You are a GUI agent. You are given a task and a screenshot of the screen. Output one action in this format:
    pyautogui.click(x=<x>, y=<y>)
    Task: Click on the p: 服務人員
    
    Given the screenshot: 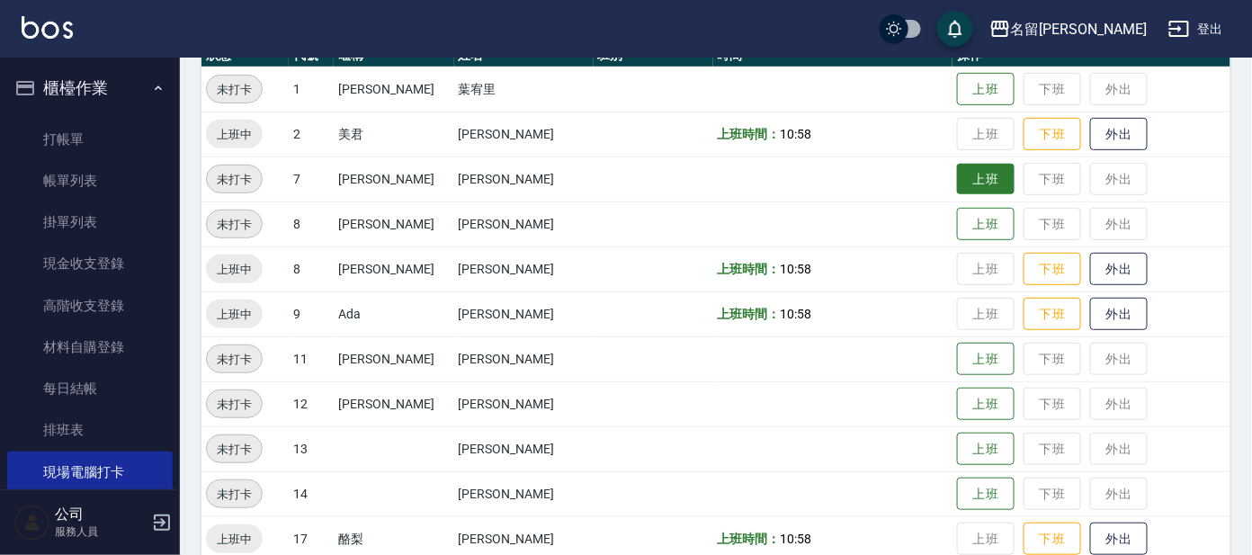 What is the action you would take?
    pyautogui.click(x=101, y=532)
    